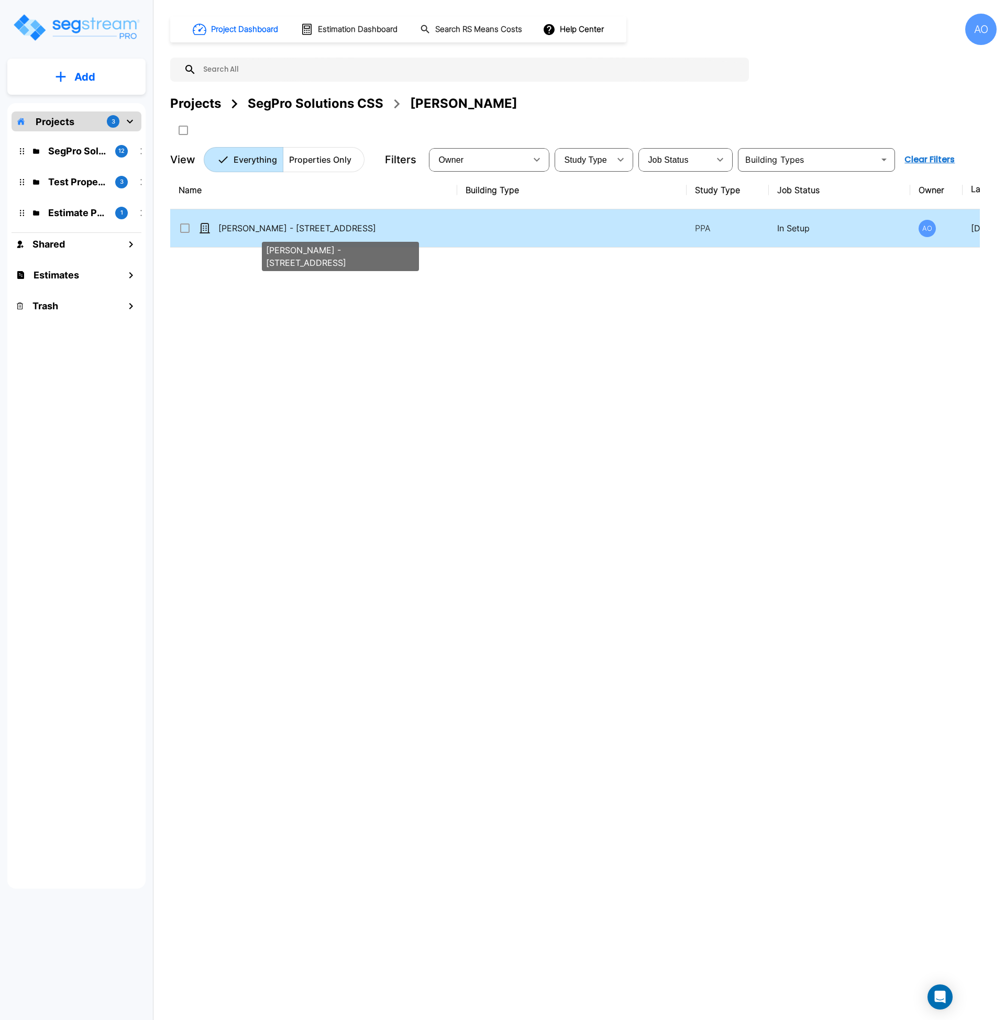 This screenshot has width=1005, height=1020. I want to click on div: Projects, so click(195, 104).